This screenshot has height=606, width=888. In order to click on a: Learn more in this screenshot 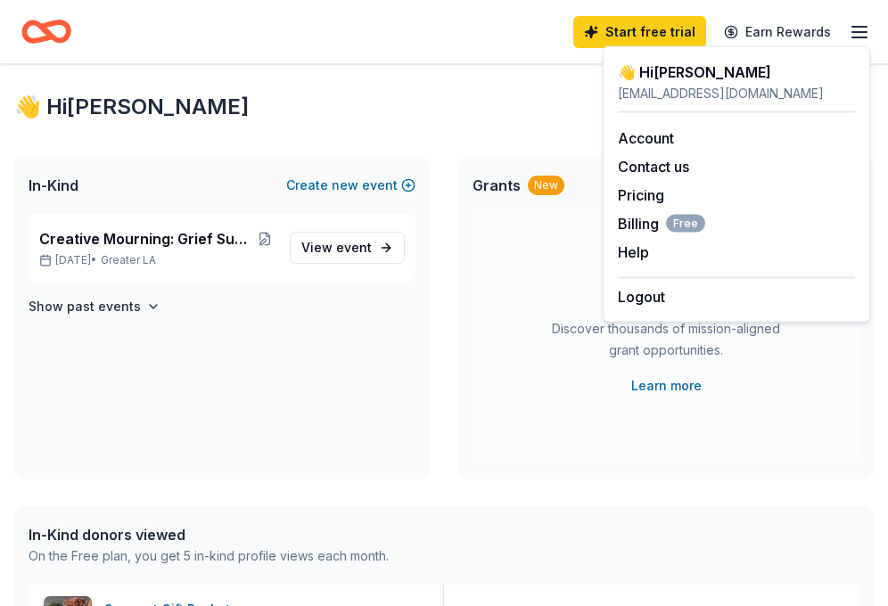, I will do `click(666, 386)`.